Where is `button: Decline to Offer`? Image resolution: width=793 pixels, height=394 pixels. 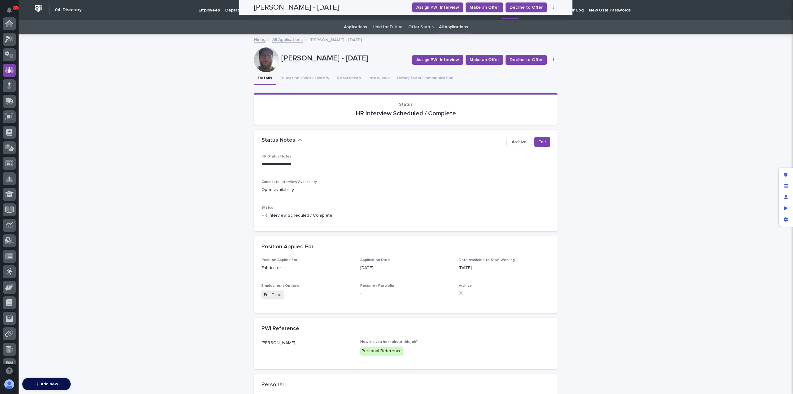 button: Decline to Offer is located at coordinates (526, 60).